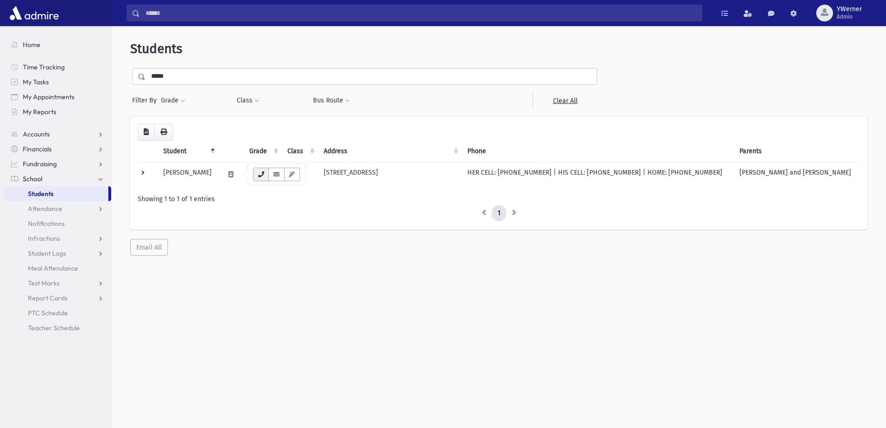 Image resolution: width=886 pixels, height=428 pixels. What do you see at coordinates (149, 247) in the screenshot?
I see `button: Email All` at bounding box center [149, 247].